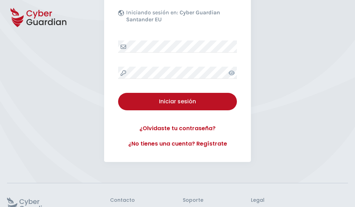  Describe the element at coordinates (177, 102) in the screenshot. I see `div: Iniciar sesión` at that location.